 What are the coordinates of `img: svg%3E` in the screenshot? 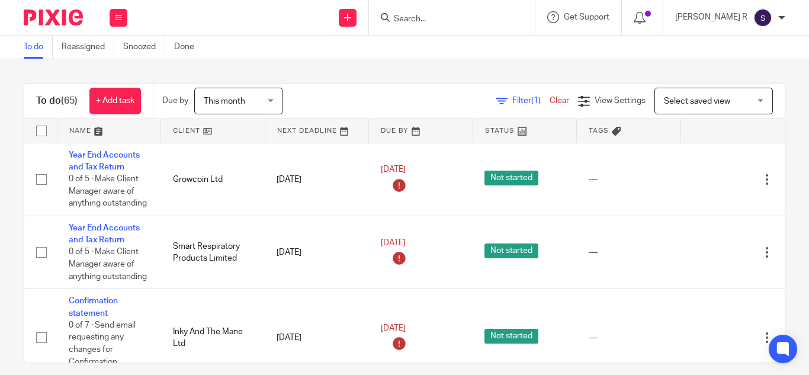 It's located at (762, 18).